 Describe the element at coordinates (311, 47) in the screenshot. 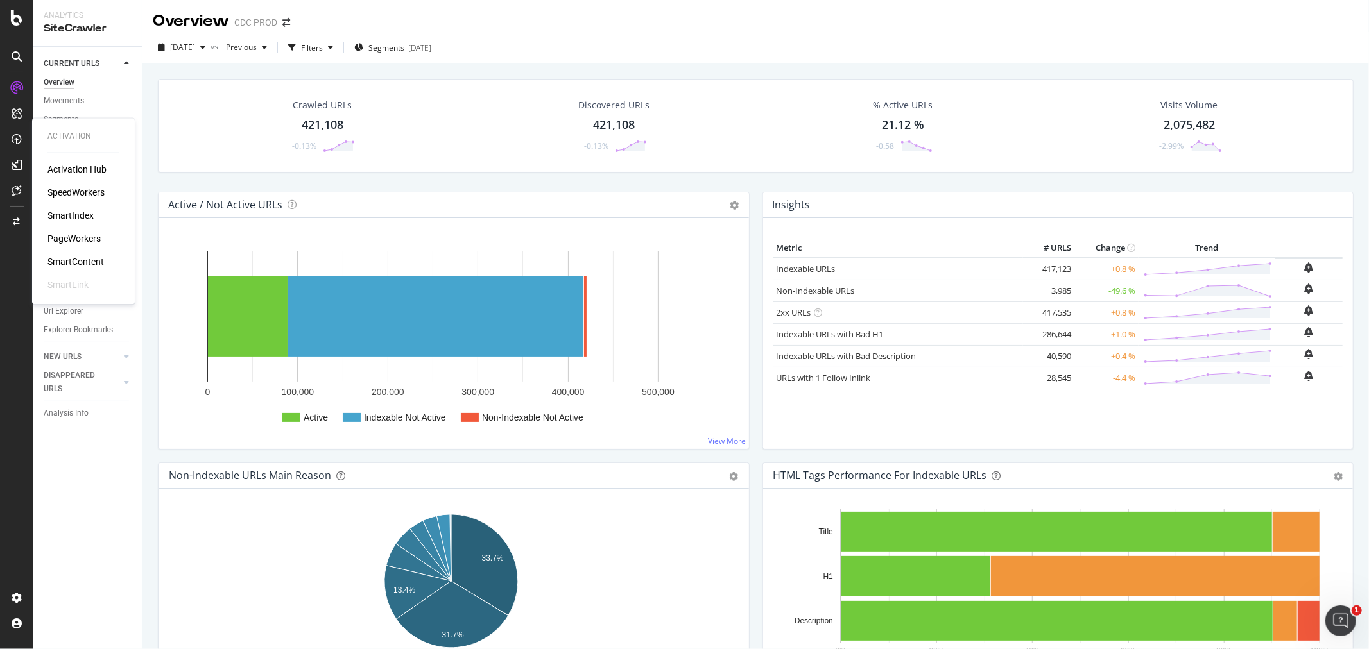

I see `button: Filters` at that location.